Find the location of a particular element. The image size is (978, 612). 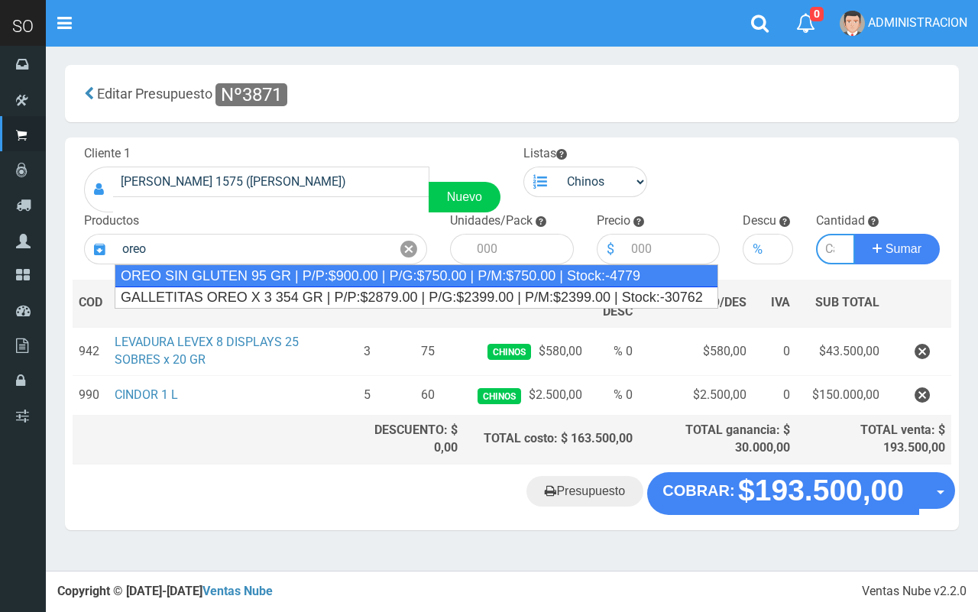

a: LEVADURA LEVEX 8 DISPLAYS 25 SOBRES x 20 GR is located at coordinates (206, 351).